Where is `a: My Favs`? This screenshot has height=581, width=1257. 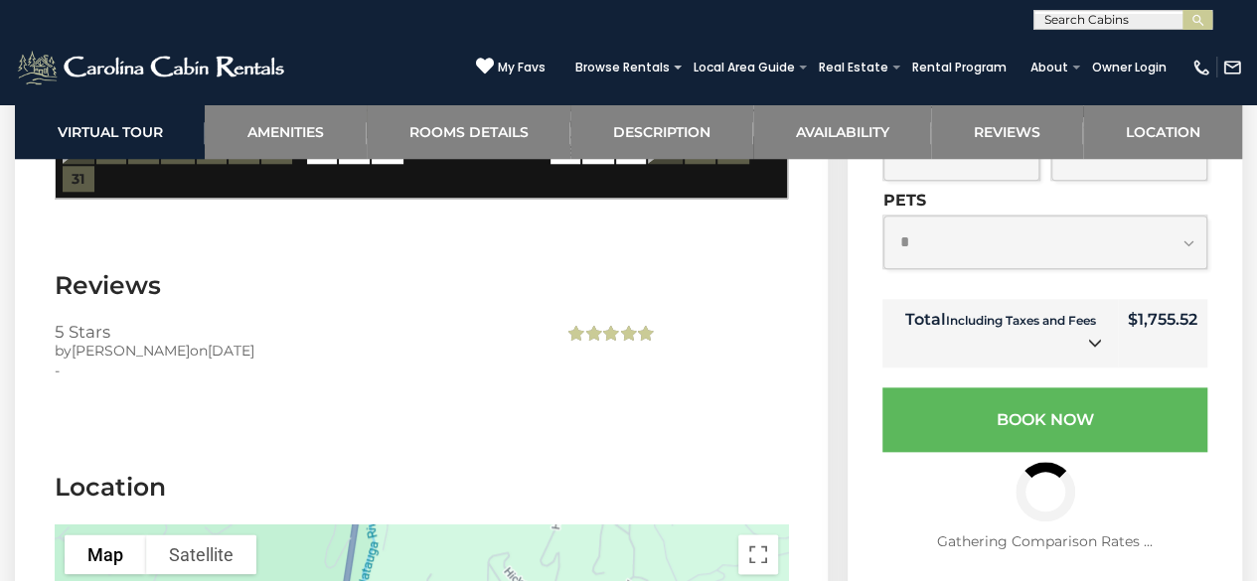 a: My Favs is located at coordinates (511, 67).